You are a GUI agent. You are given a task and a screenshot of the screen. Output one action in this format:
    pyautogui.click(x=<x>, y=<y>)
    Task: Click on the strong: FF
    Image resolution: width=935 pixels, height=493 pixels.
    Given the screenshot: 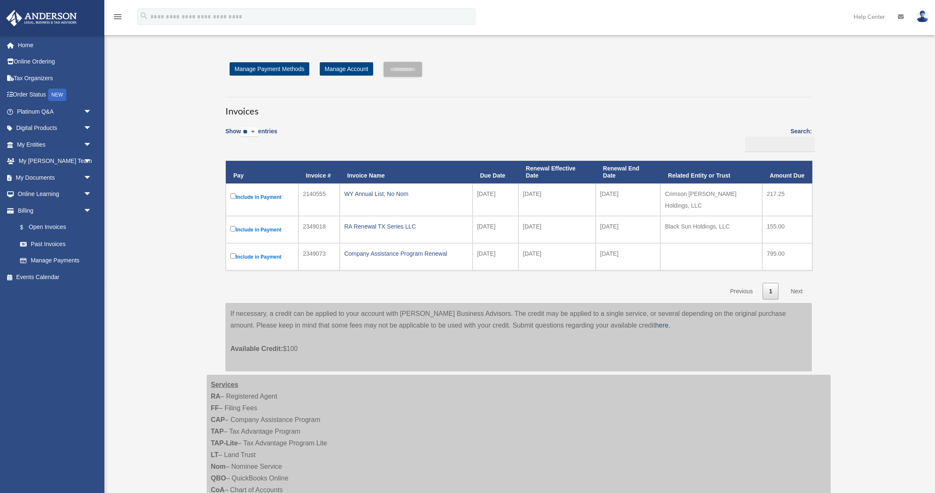 What is the action you would take?
    pyautogui.click(x=215, y=408)
    